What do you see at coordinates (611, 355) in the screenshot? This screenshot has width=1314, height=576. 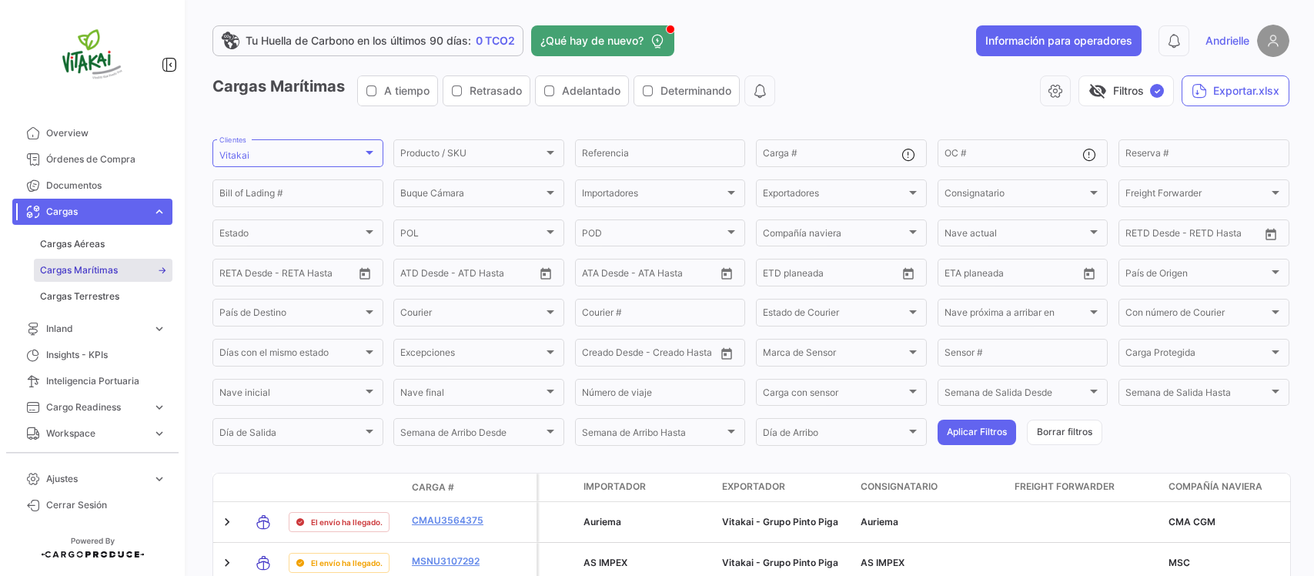 I see `input: Creado Desde` at bounding box center [611, 355].